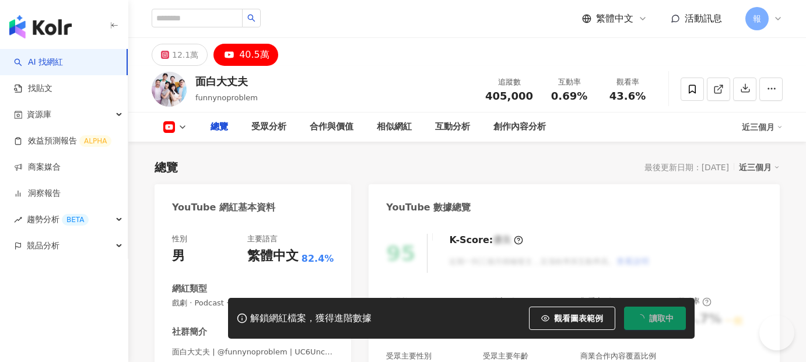  What do you see at coordinates (703, 18) in the screenshot?
I see `span: 活動訊息` at bounding box center [703, 18].